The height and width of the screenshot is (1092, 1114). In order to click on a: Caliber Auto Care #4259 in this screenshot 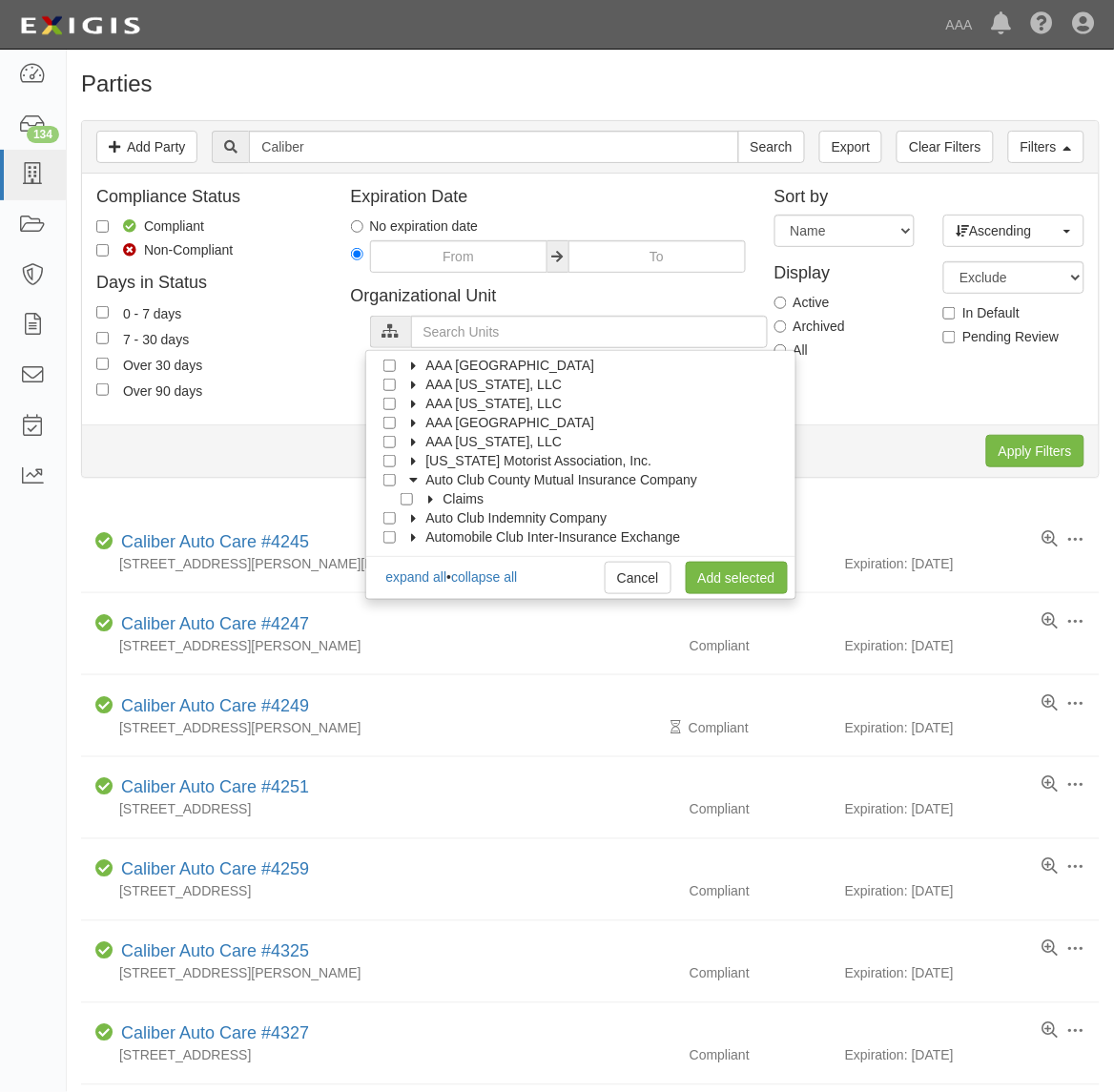, I will do `click(214, 870)`.